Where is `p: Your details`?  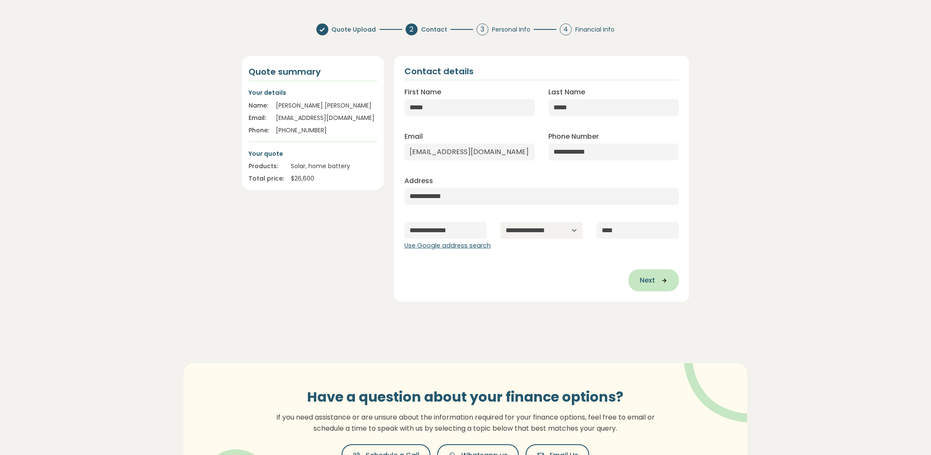
p: Your details is located at coordinates (313, 93).